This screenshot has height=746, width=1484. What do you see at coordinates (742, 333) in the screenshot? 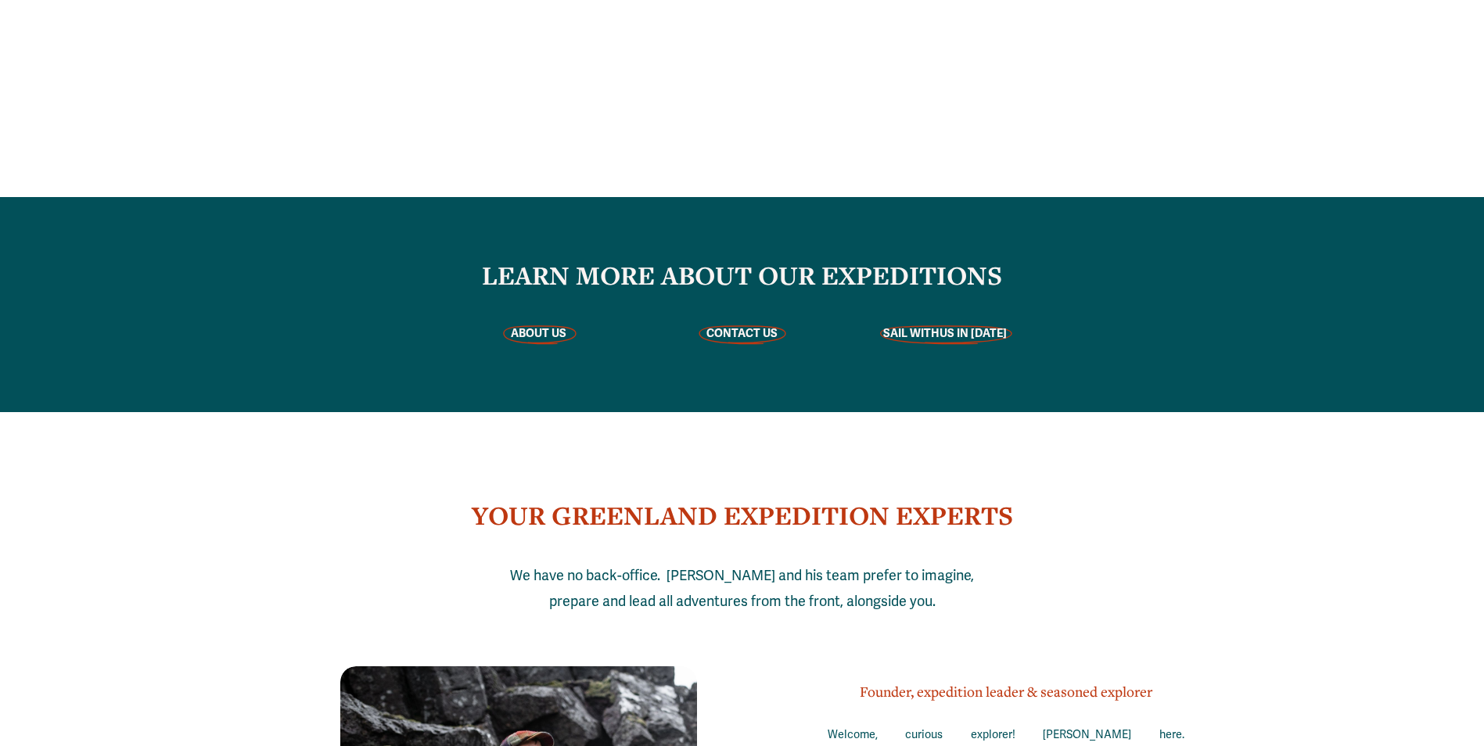
I see `a: CONTACT US` at bounding box center [742, 333].